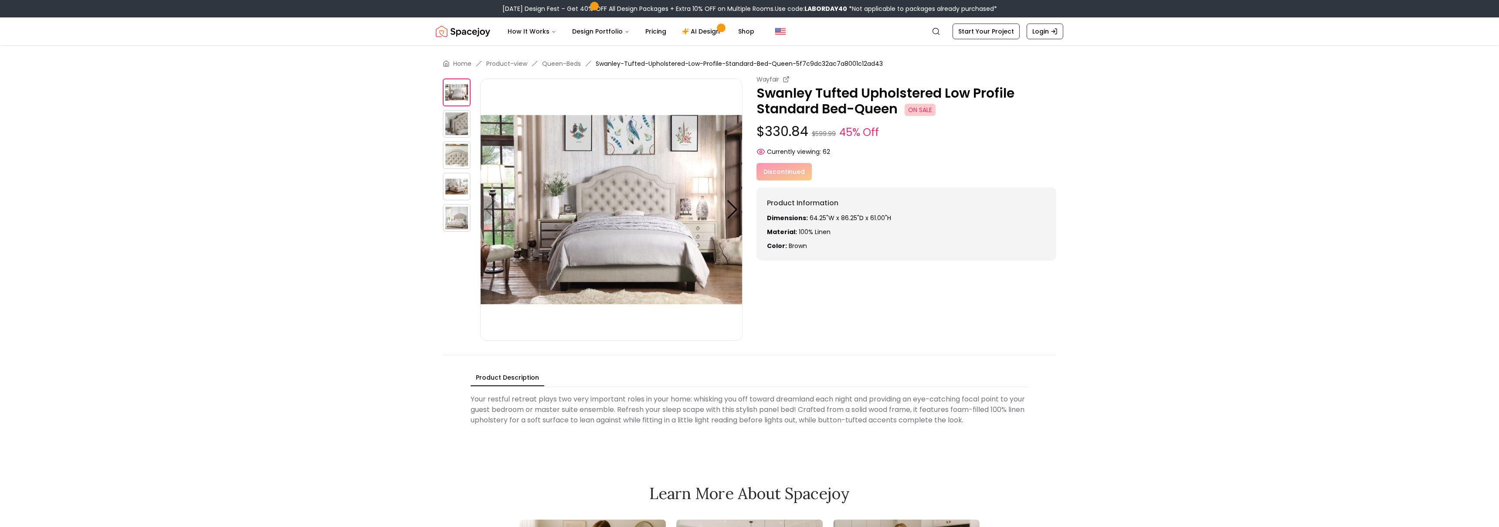 This screenshot has width=1499, height=527. I want to click on h6: Product Information, so click(906, 203).